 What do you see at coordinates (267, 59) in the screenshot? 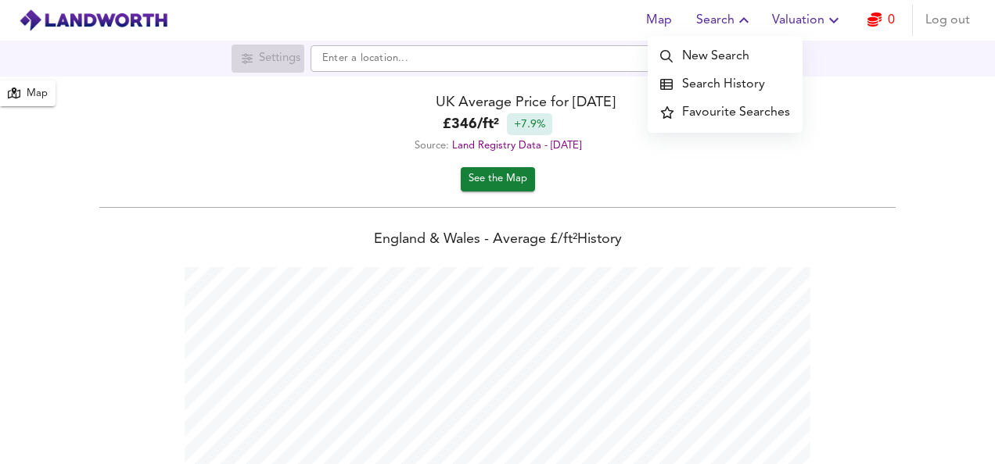
I see `div: Search for a location first or explore the map` at bounding box center [267, 59].